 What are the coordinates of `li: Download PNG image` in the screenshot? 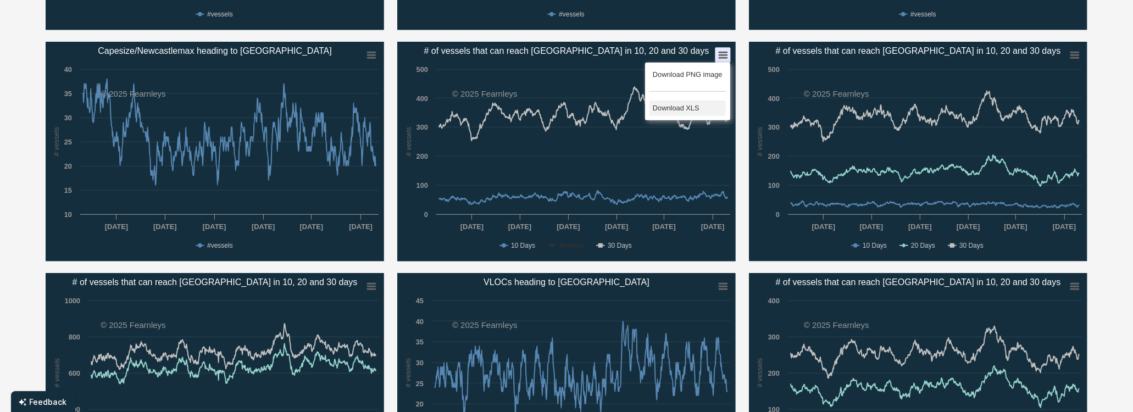 It's located at (687, 75).